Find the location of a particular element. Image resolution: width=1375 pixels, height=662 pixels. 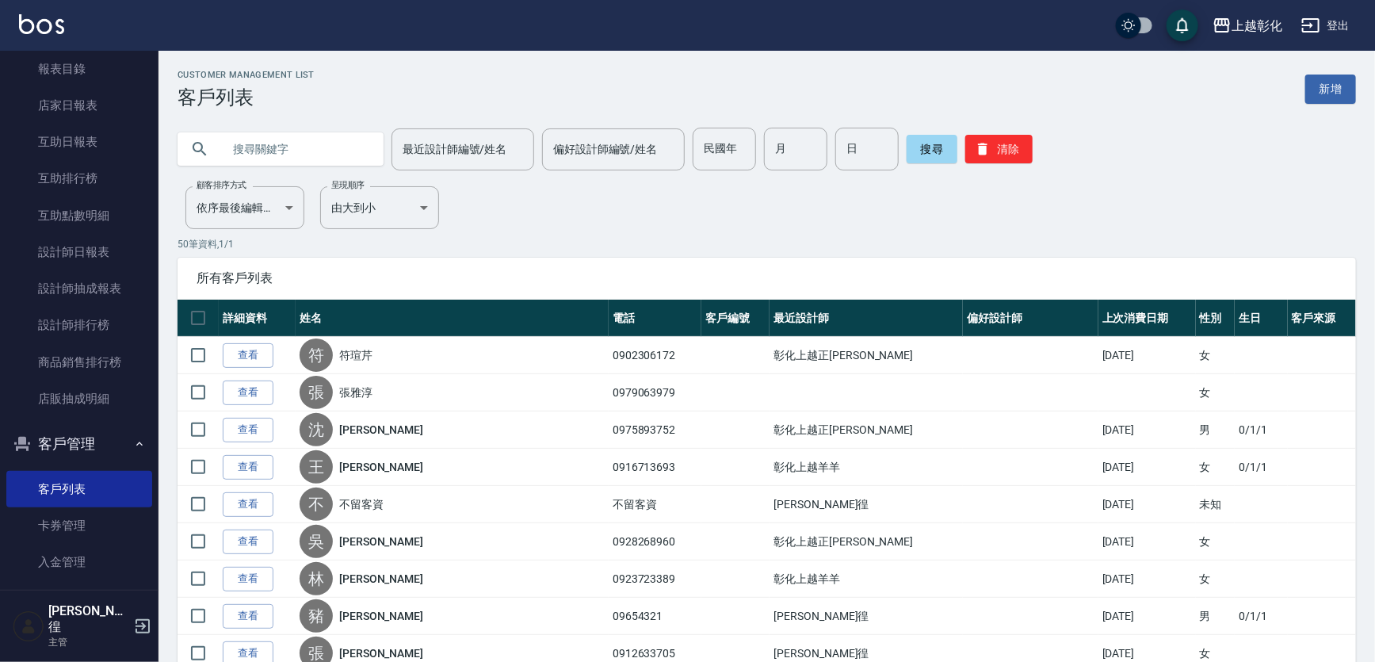

td: 0923723389 is located at coordinates (654, 578).